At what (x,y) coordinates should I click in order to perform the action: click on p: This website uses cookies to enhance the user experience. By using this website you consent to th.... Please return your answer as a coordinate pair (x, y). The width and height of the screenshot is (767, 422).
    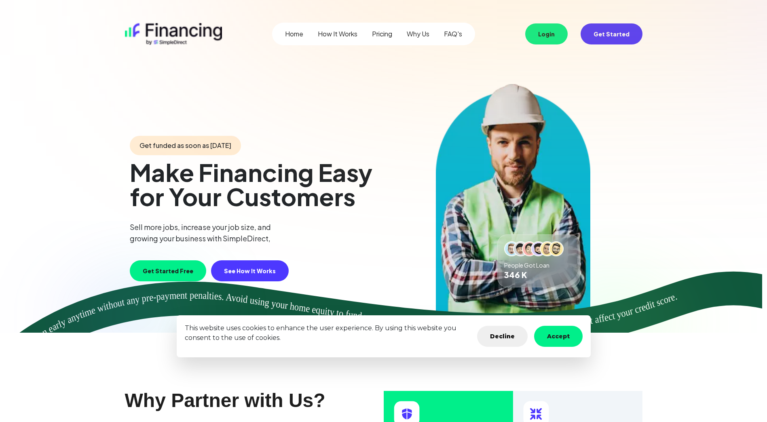
    Looking at the image, I should click on (327, 333).